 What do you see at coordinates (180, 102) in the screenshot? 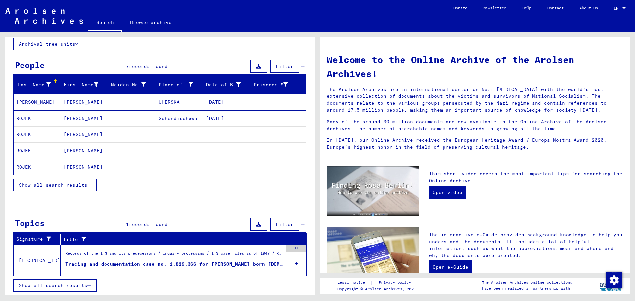
I see `mat-cell: UHERSKA` at bounding box center [180, 102].